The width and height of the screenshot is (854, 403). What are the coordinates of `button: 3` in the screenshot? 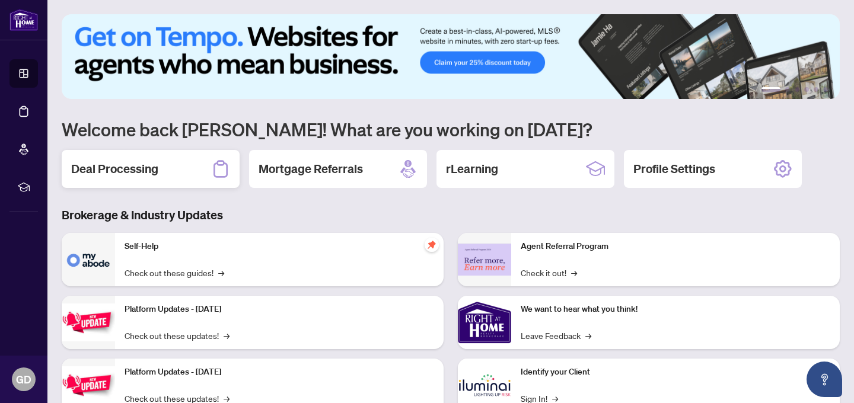 It's located at (797, 90).